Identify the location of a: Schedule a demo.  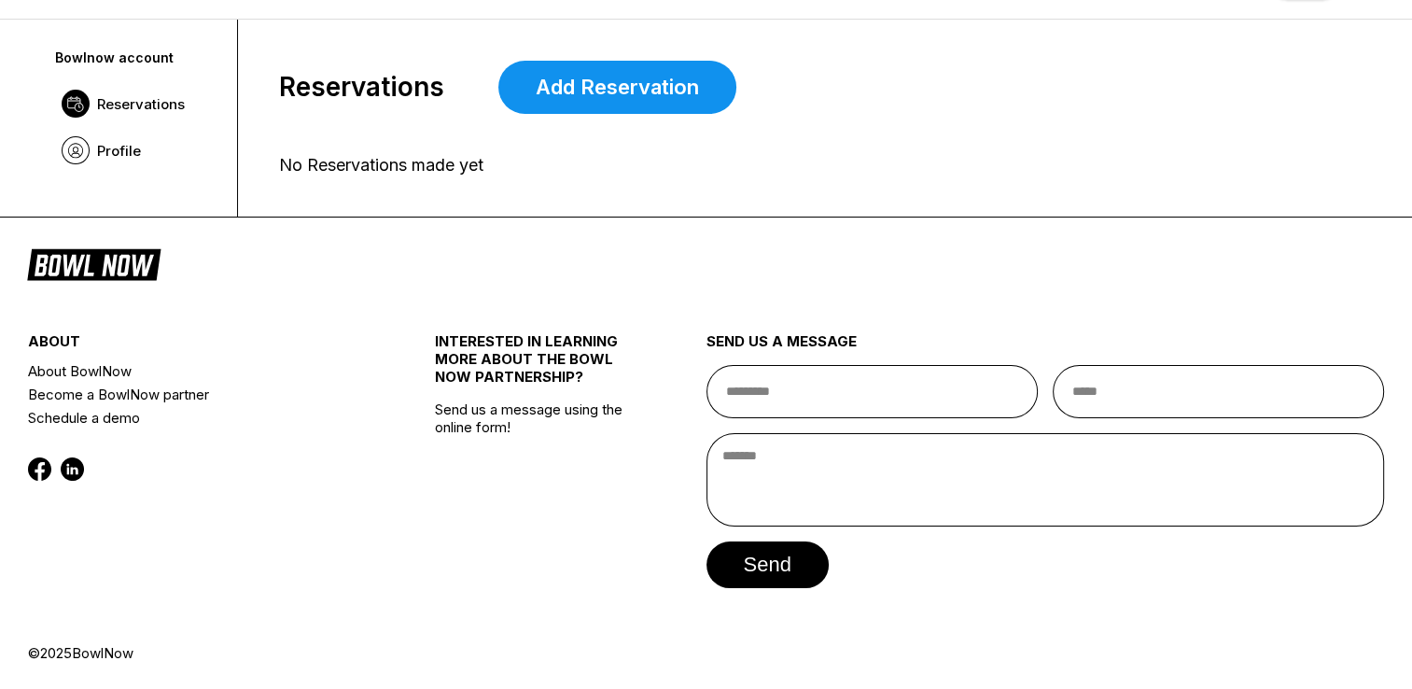
(197, 417).